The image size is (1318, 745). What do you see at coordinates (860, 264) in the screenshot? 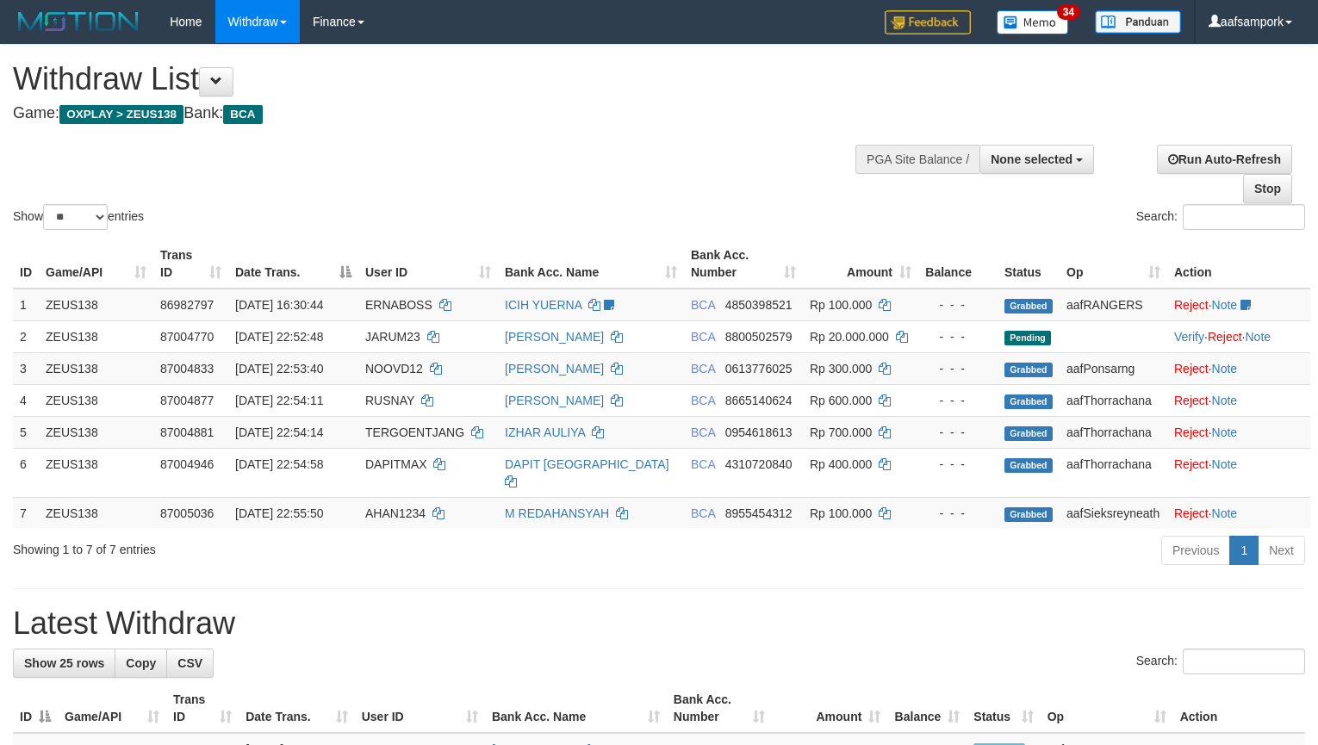
I see `th: Amount: activate to sort column ascending` at bounding box center [860, 264].